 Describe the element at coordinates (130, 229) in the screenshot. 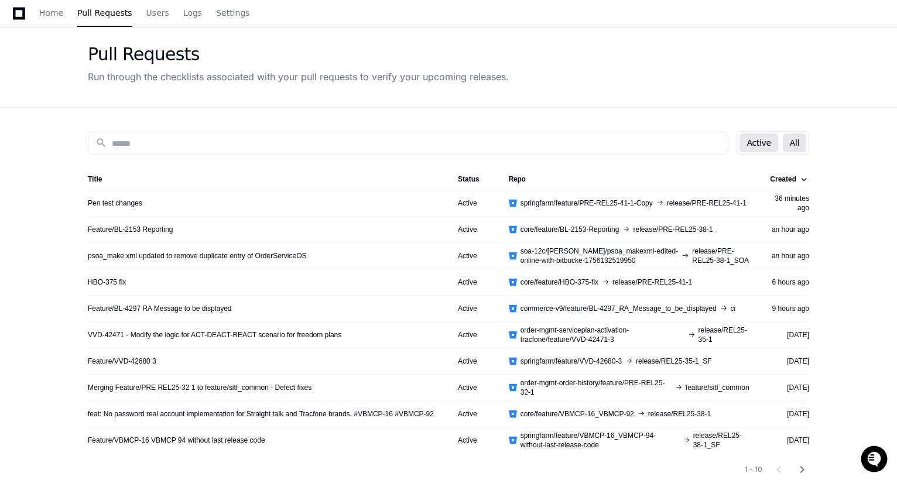

I see `a: Feature/BL-2153 Reporting` at that location.